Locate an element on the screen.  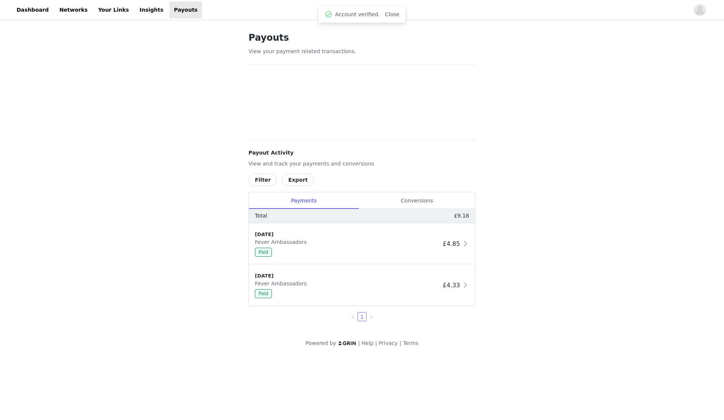
span: Powered by is located at coordinates (321, 343).